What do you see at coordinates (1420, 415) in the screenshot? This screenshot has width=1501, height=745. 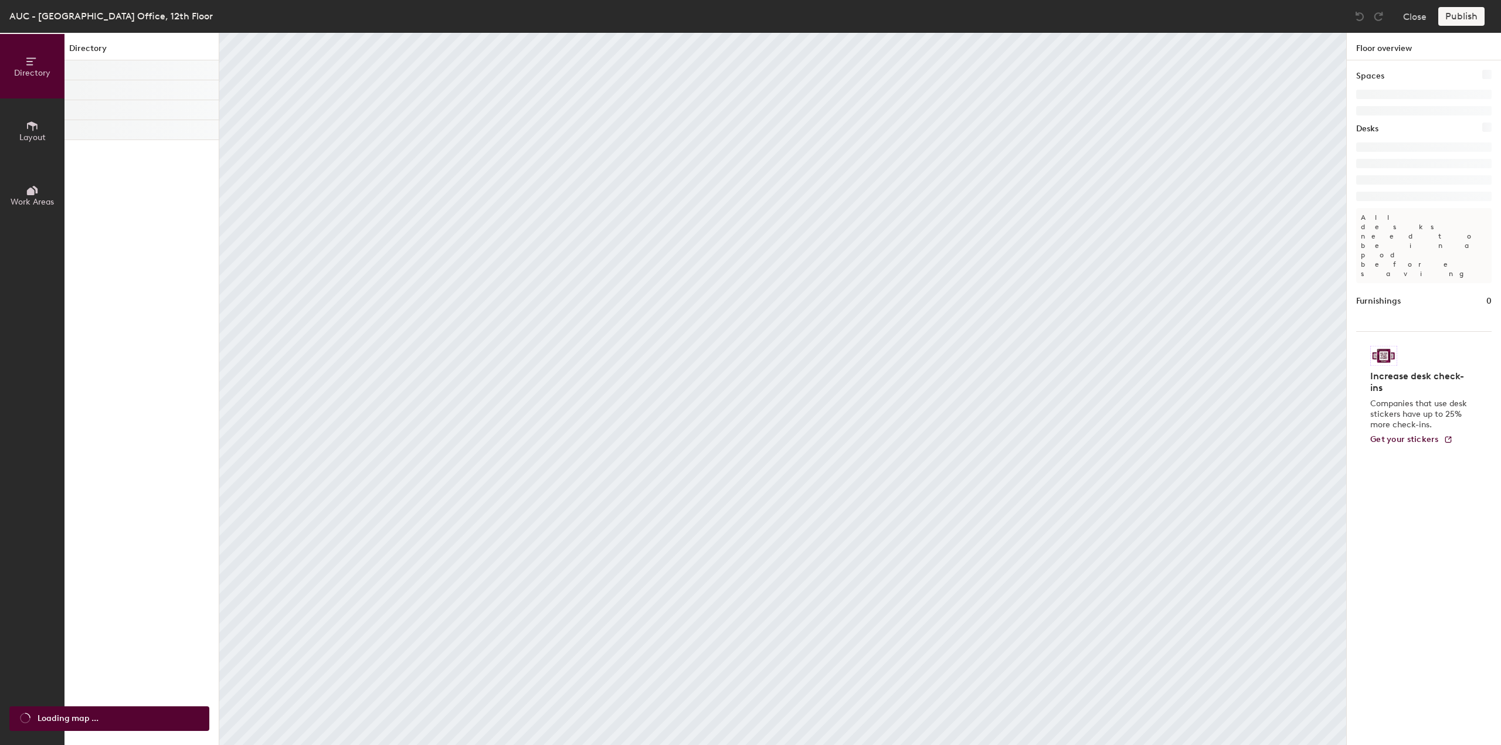 I see `p: Companies that use desk stickers have up to 25% more check-ins.` at bounding box center [1420, 415].